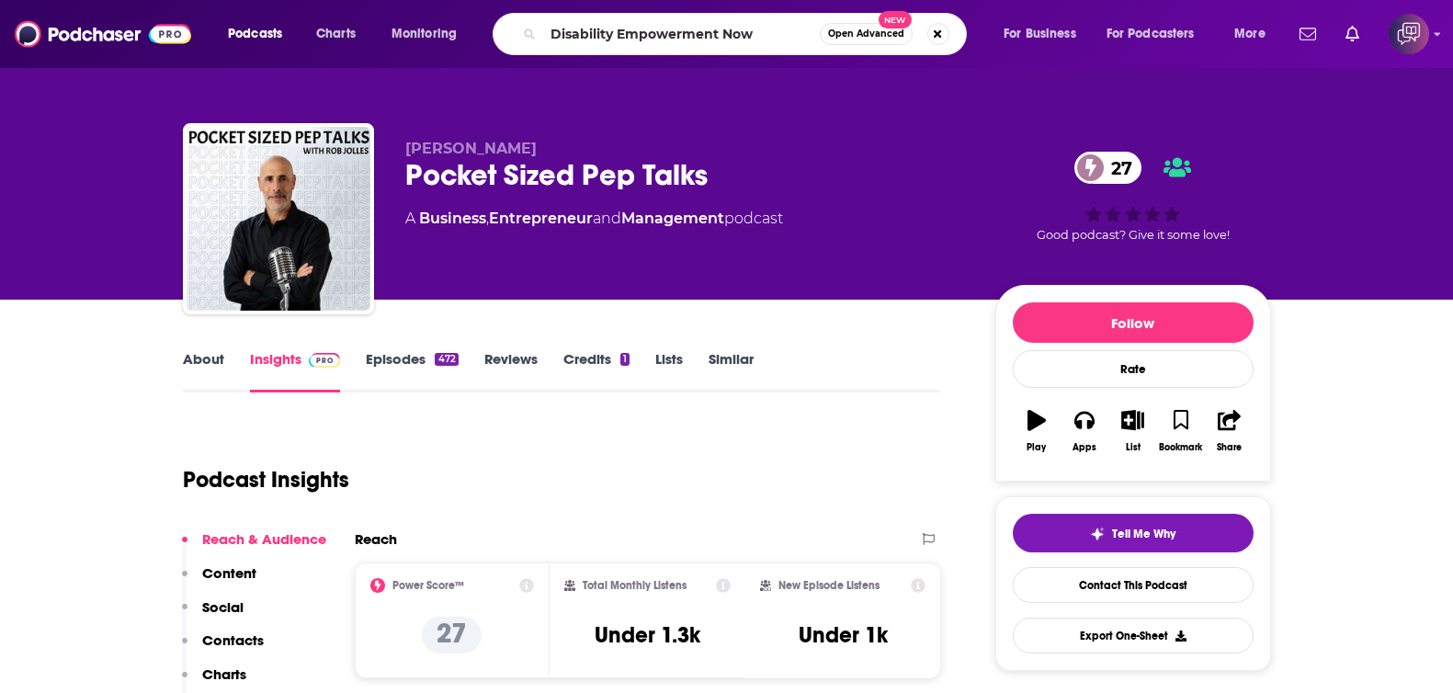  I want to click on button: Social, so click(212, 615).